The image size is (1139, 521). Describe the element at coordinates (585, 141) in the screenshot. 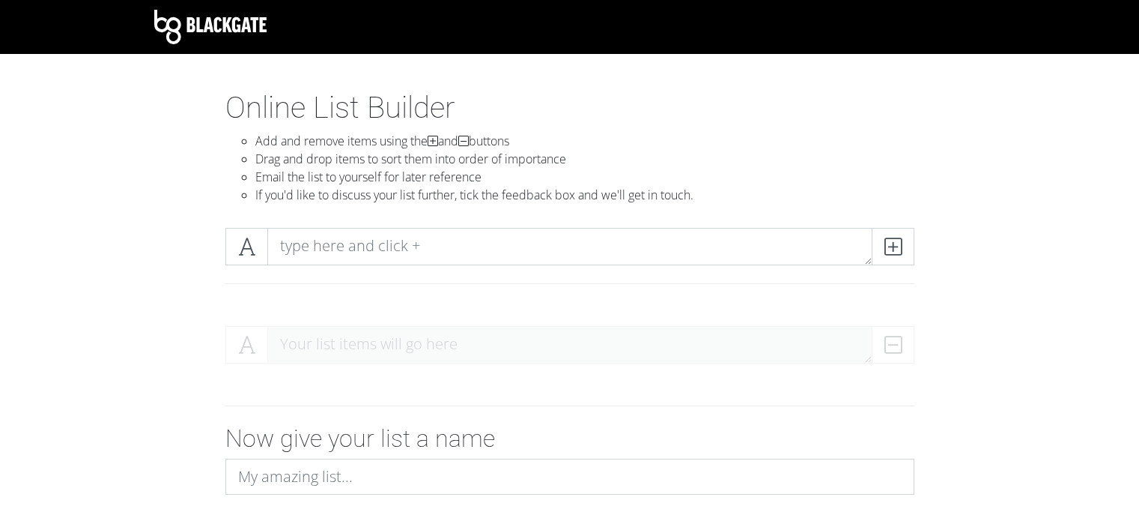

I see `li: Add and remove items using the and buttons` at that location.